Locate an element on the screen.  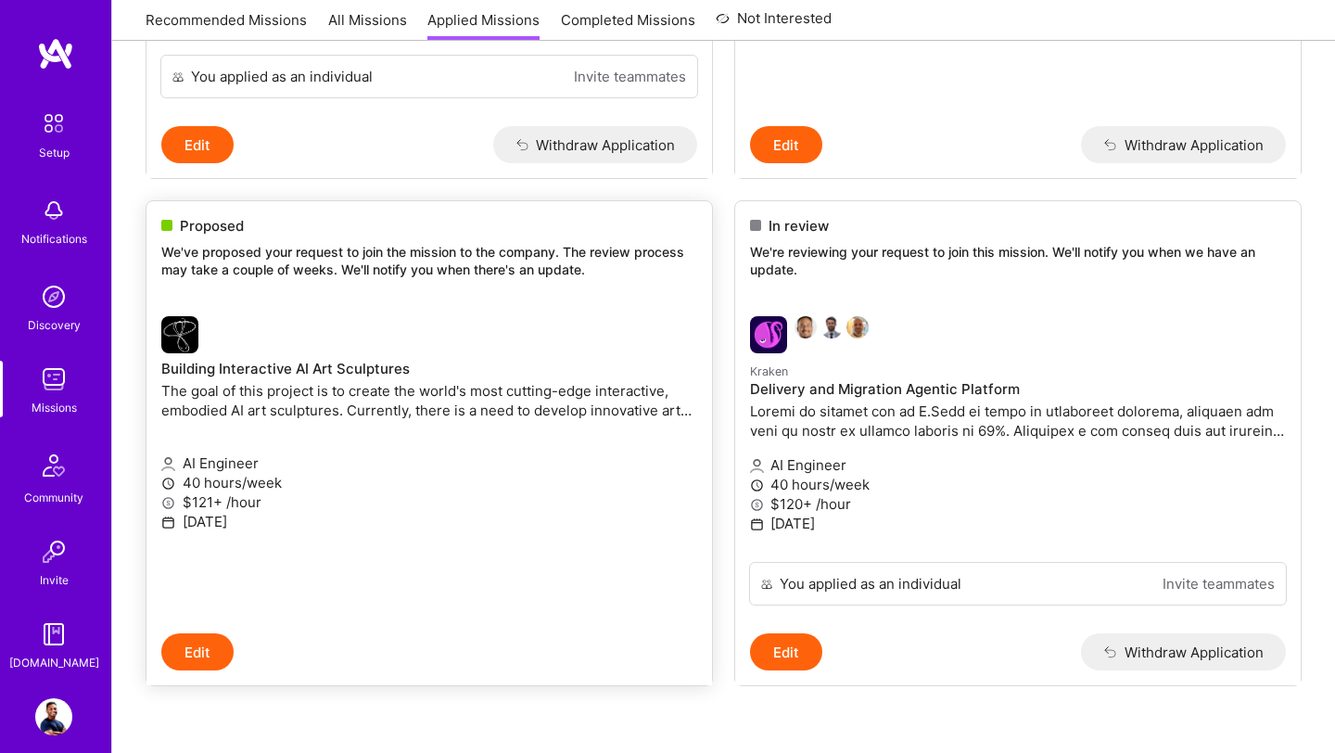
img: Invite is located at coordinates (54, 552).